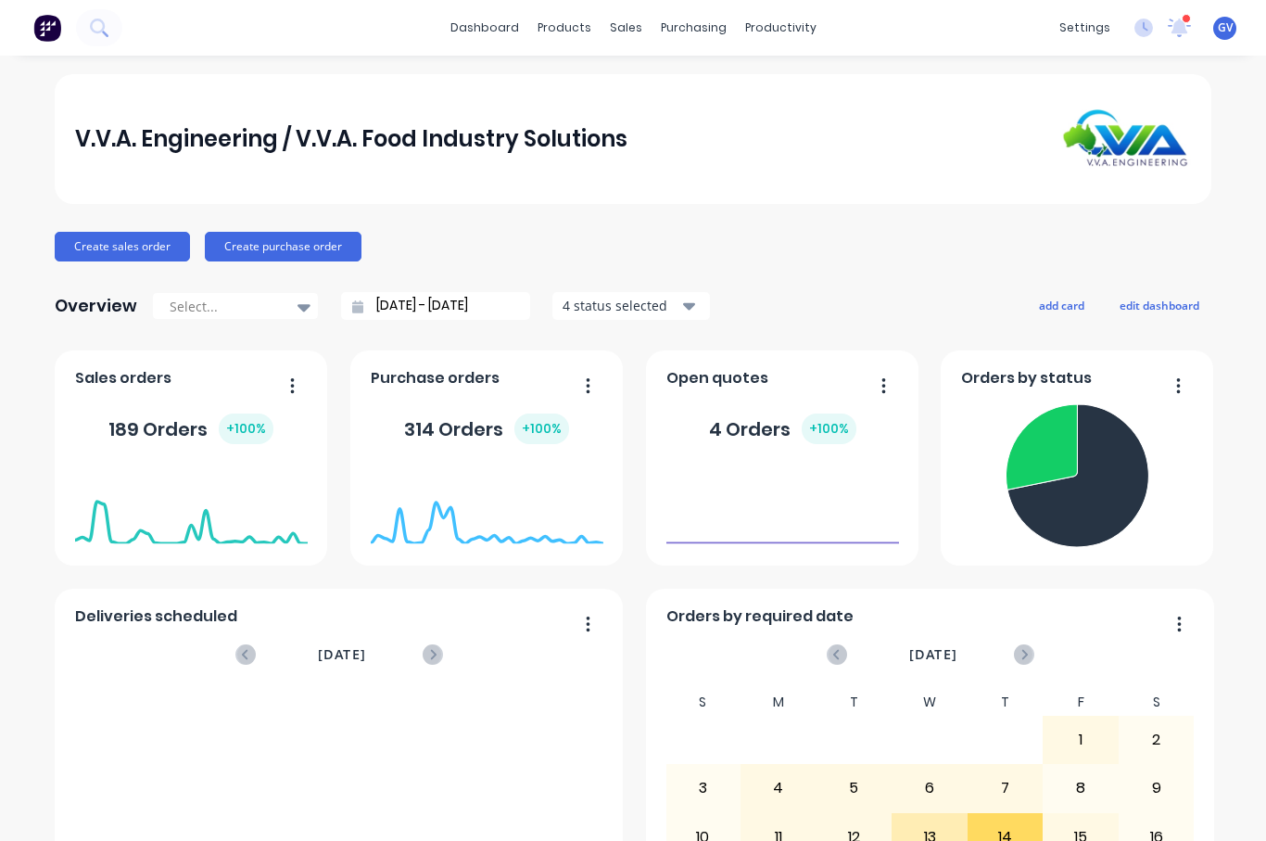 The image size is (1266, 841). What do you see at coordinates (1160, 305) in the screenshot?
I see `button: edit dashboard` at bounding box center [1160, 305].